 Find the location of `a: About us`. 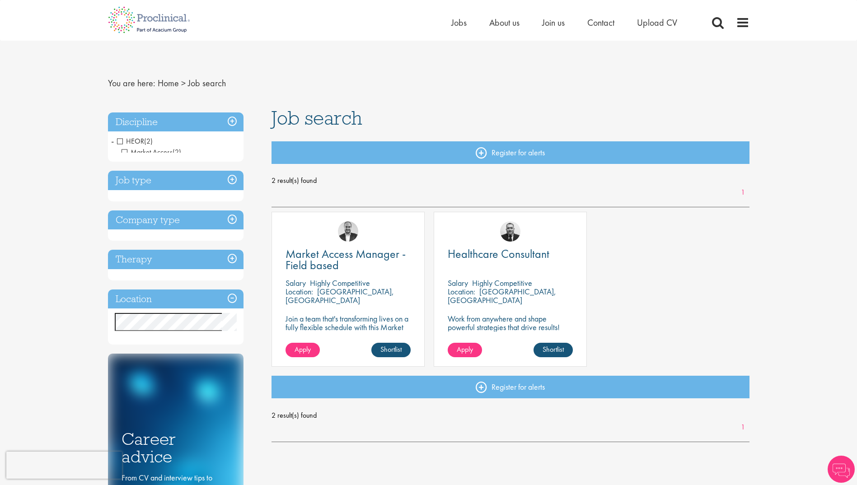

a: About us is located at coordinates (504, 23).